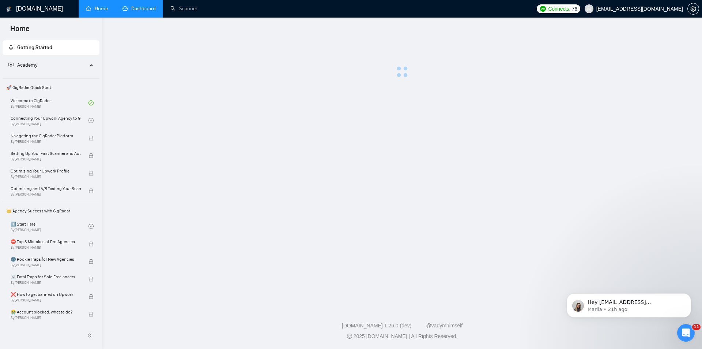  Describe the element at coordinates (184, 8) in the screenshot. I see `a: searchScanner` at that location.